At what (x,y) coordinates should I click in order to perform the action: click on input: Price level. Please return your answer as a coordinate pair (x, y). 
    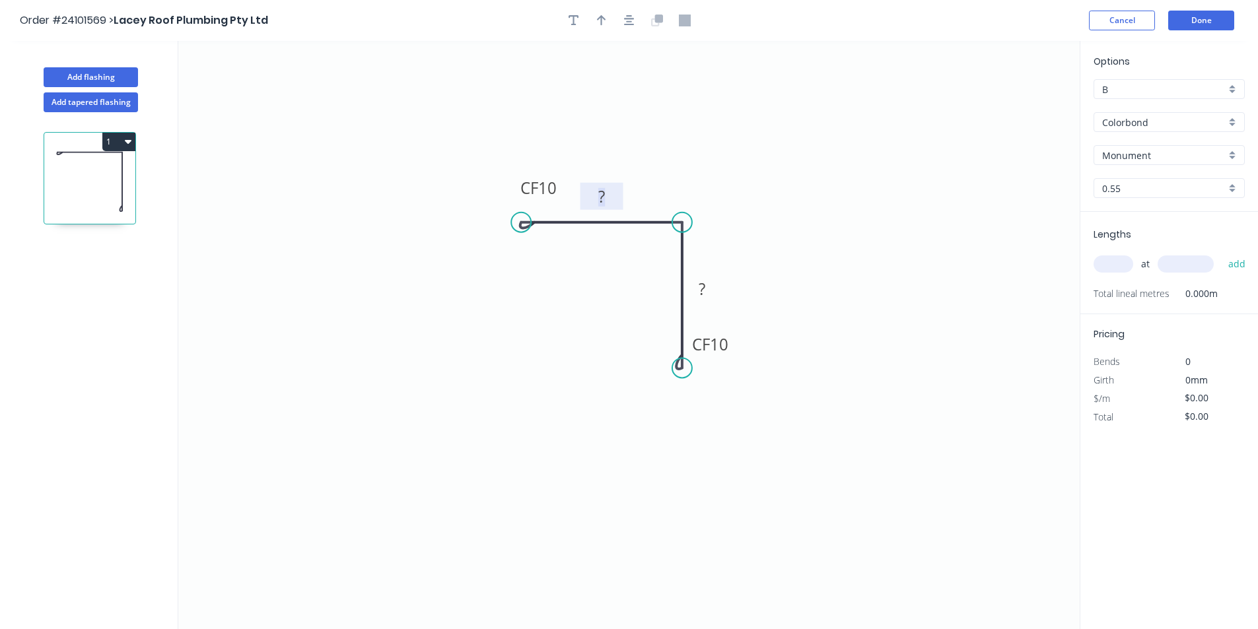
    Looking at the image, I should click on (1163, 89).